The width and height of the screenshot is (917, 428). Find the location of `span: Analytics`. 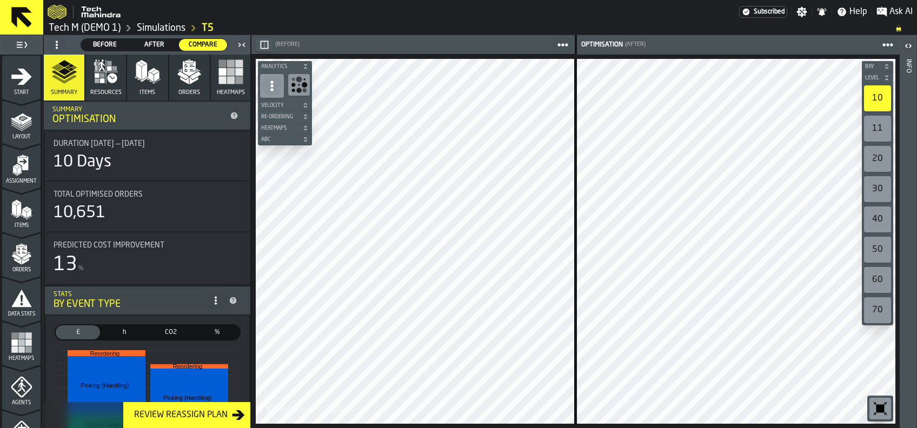

span: Analytics is located at coordinates (279, 66).